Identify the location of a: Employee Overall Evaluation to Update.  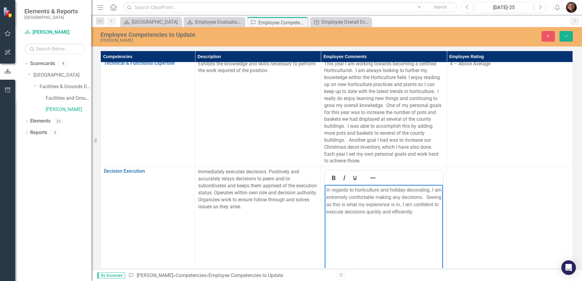
(341, 22).